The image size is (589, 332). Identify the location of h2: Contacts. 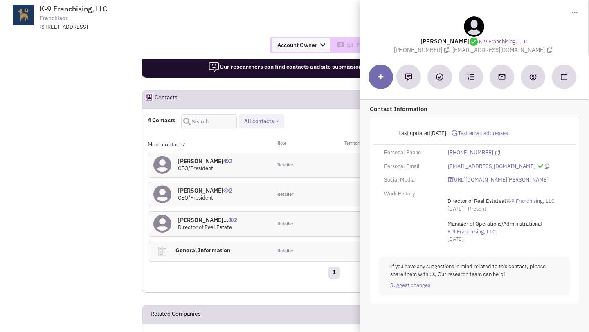
(166, 99).